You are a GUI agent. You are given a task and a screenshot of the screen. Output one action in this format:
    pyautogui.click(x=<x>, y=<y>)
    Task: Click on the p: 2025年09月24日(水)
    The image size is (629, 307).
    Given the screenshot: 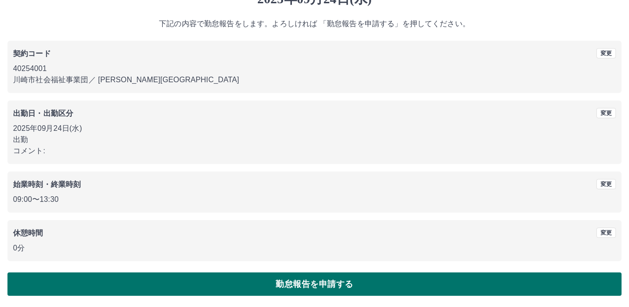 What is the action you would take?
    pyautogui.click(x=314, y=128)
    